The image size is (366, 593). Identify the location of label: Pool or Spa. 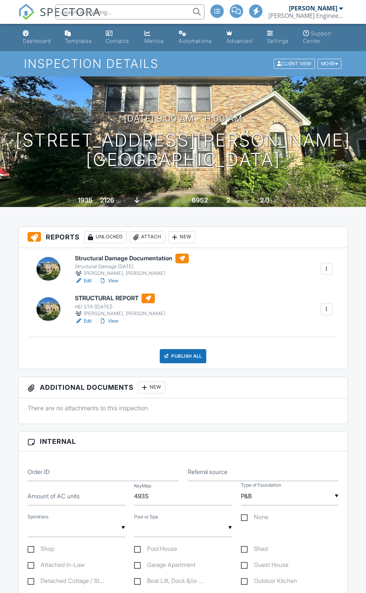
(146, 517).